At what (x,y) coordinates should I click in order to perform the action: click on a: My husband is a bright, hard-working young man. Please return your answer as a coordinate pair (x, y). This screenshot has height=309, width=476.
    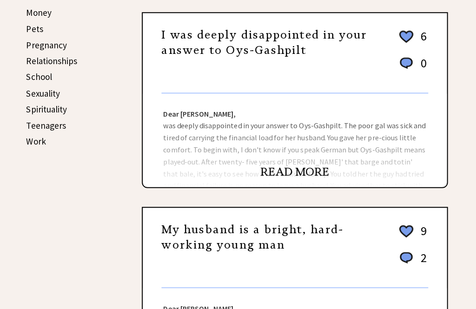
    Looking at the image, I should click on (254, 236).